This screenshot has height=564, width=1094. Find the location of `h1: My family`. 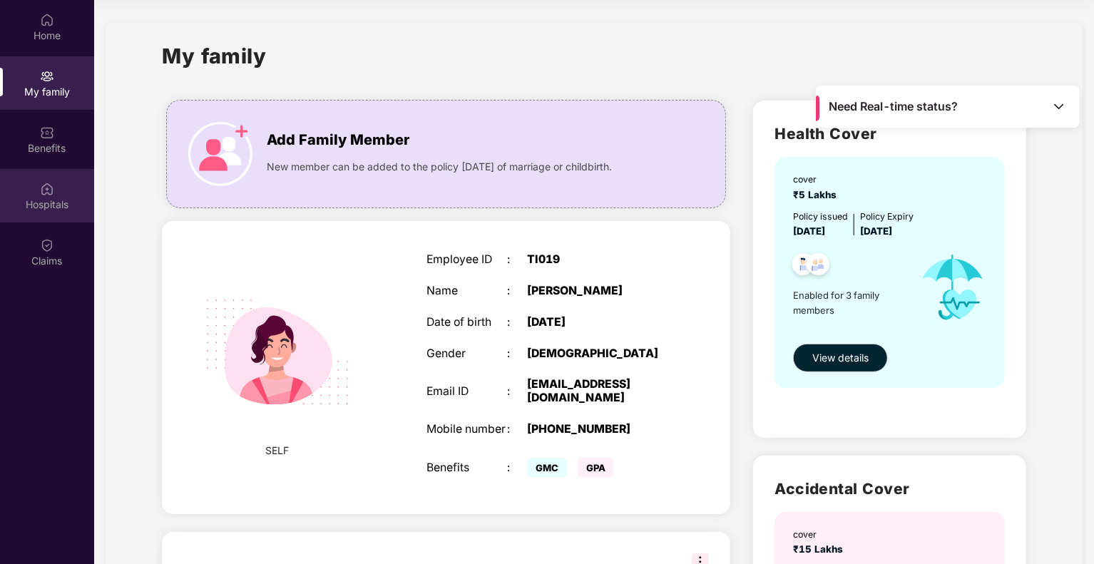

h1: My family is located at coordinates (214, 56).